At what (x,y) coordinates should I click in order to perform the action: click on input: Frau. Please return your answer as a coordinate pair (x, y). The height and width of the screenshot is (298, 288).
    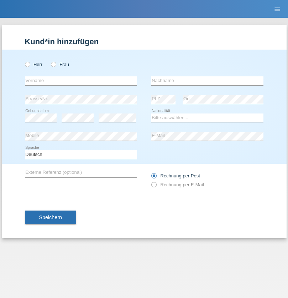
    Looking at the image, I should click on (53, 64).